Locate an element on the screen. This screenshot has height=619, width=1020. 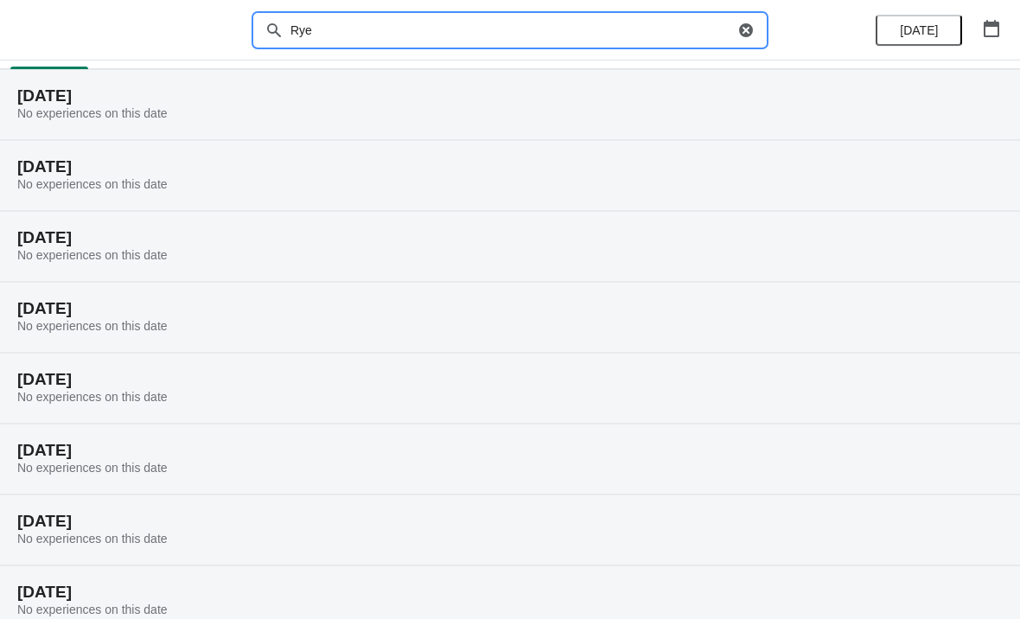
button: Clear is located at coordinates (746, 30).